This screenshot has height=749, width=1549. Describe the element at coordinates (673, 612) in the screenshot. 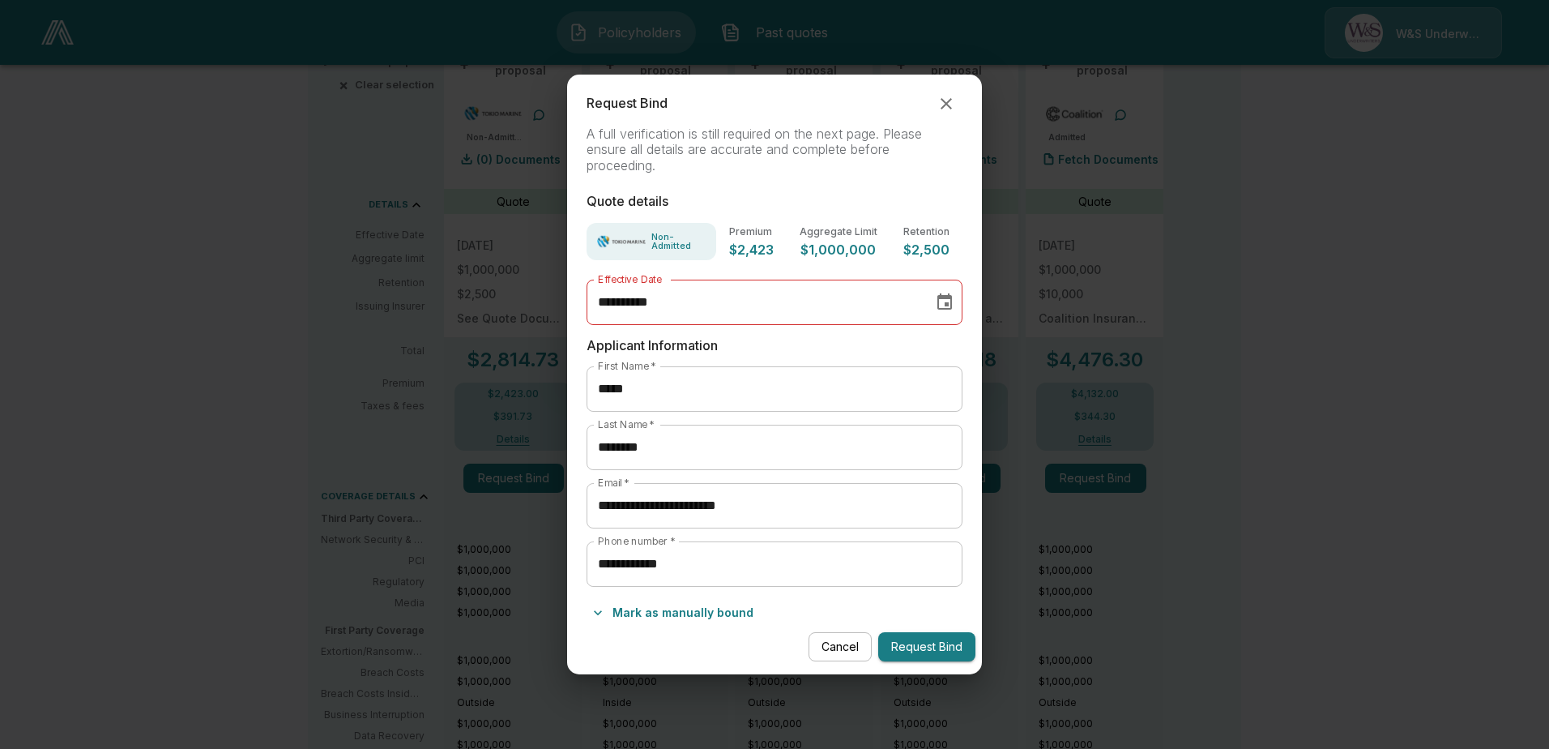

I see `button: Mark as manually bound` at that location.